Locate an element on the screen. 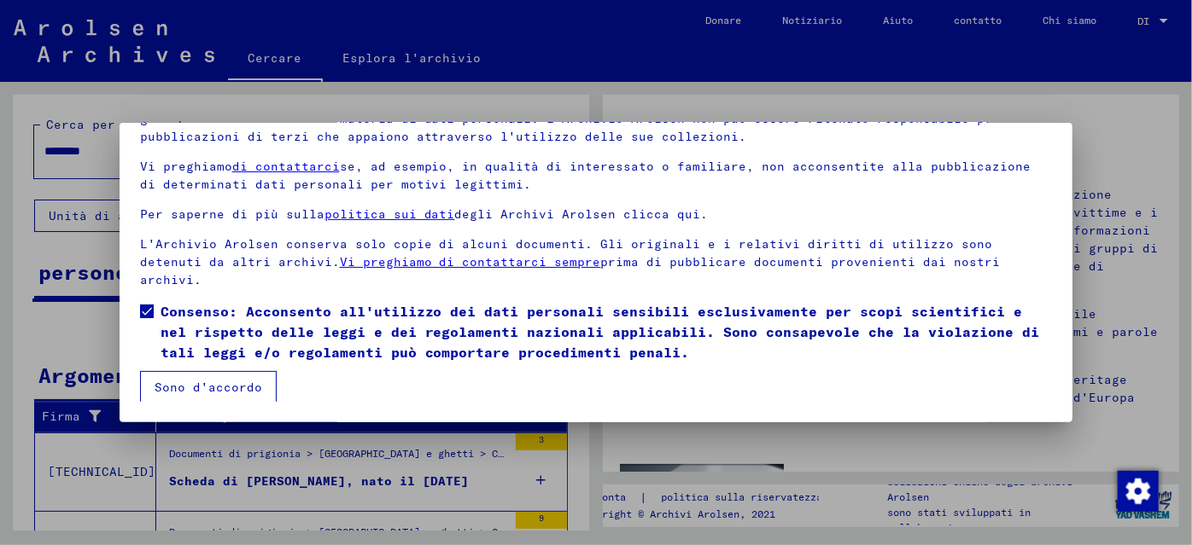 The height and width of the screenshot is (545, 1192). font: Vi preghiamo di contattarci sempre is located at coordinates (470, 262).